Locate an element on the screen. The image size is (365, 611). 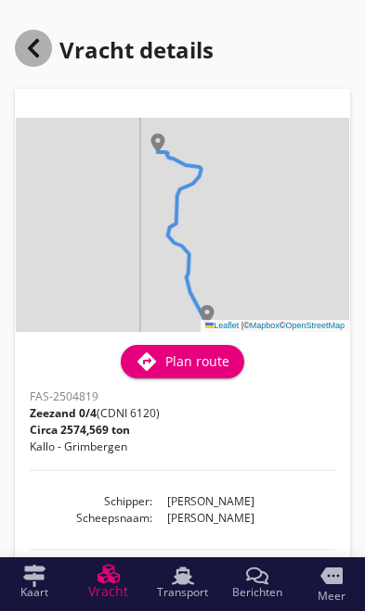
dt: Schipper is located at coordinates (91, 502).